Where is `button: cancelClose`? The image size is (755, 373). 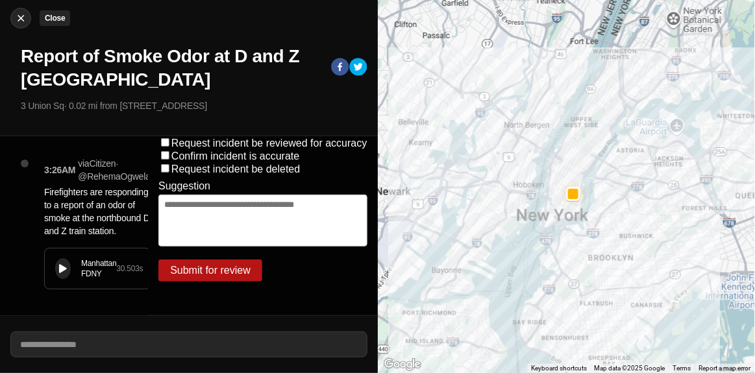 button: cancelClose is located at coordinates (21, 18).